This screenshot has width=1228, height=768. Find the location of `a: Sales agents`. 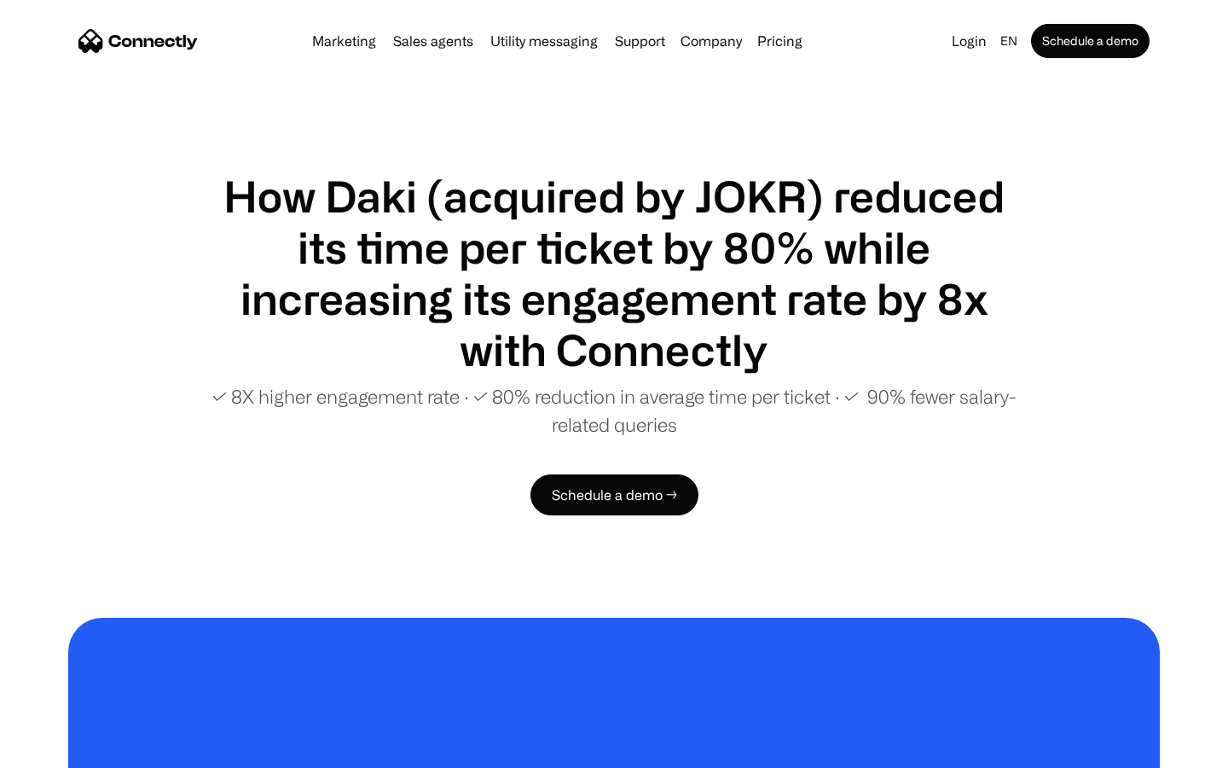

a: Sales agents is located at coordinates (433, 41).